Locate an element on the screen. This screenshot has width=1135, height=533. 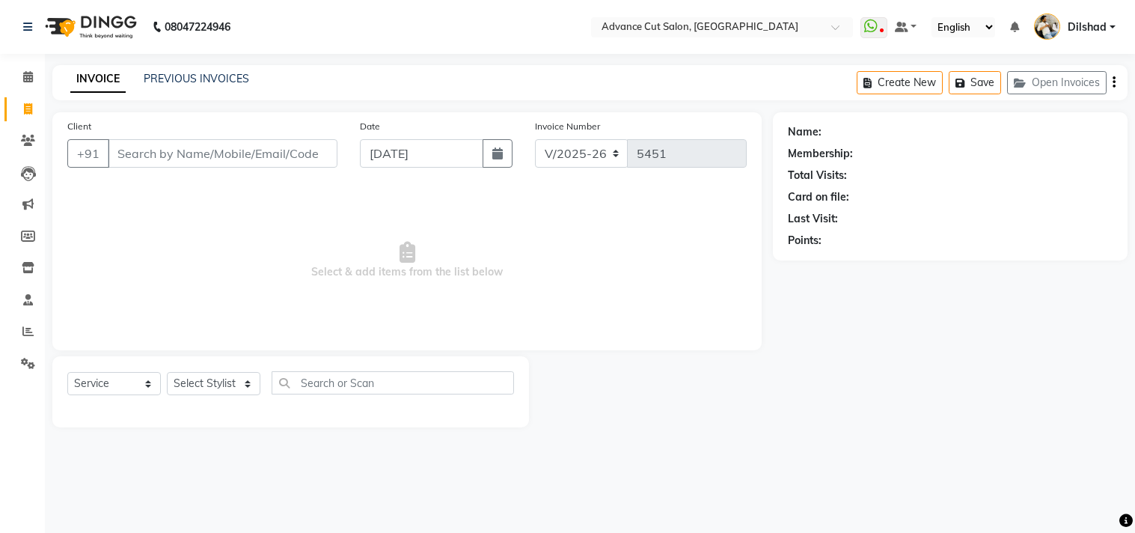
label: Client is located at coordinates (79, 126).